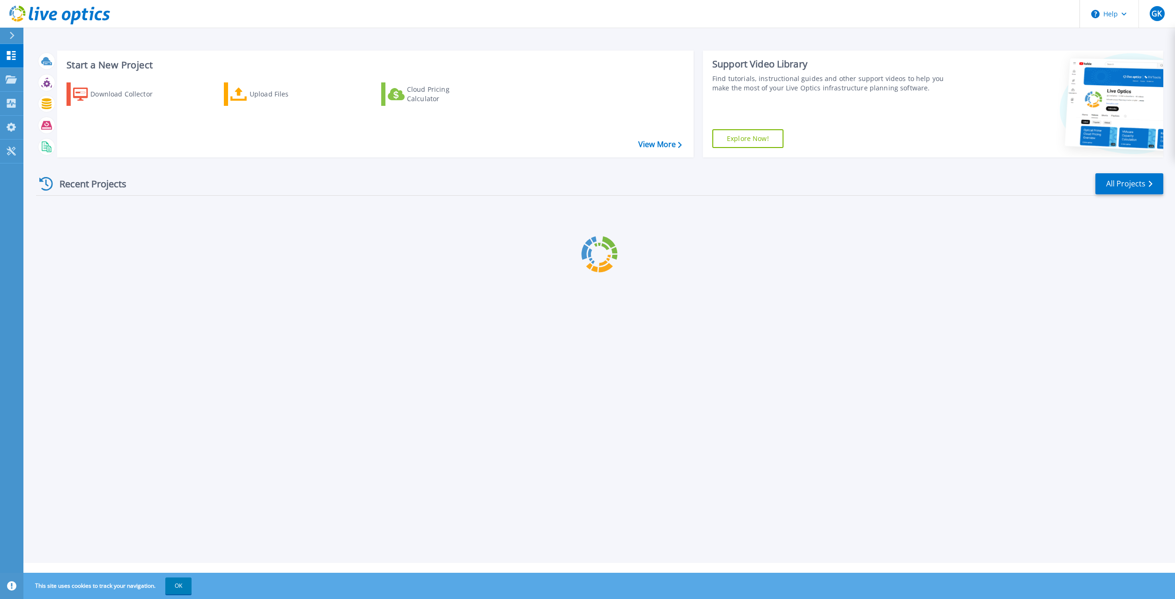 Image resolution: width=1175 pixels, height=599 pixels. What do you see at coordinates (444, 94) in the screenshot?
I see `div: Cloud Pricing Calculator` at bounding box center [444, 94].